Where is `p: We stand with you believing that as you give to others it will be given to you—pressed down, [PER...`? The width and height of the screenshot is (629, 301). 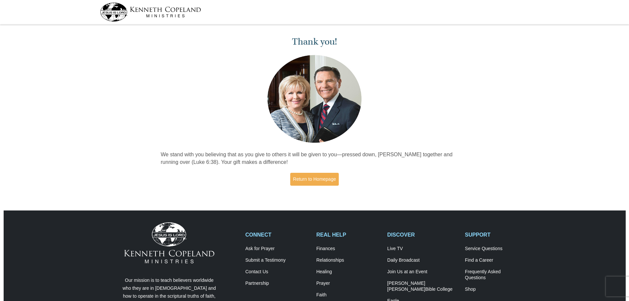
p: We stand with you believing that as you give to others it will be given to you—pressed down, [PER... is located at coordinates (315, 159).